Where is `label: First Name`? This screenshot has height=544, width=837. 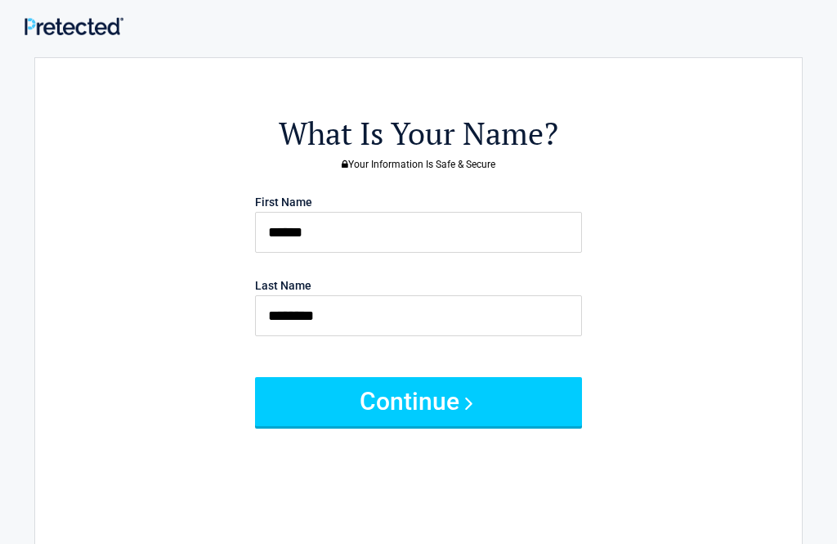
label: First Name is located at coordinates (284, 202).